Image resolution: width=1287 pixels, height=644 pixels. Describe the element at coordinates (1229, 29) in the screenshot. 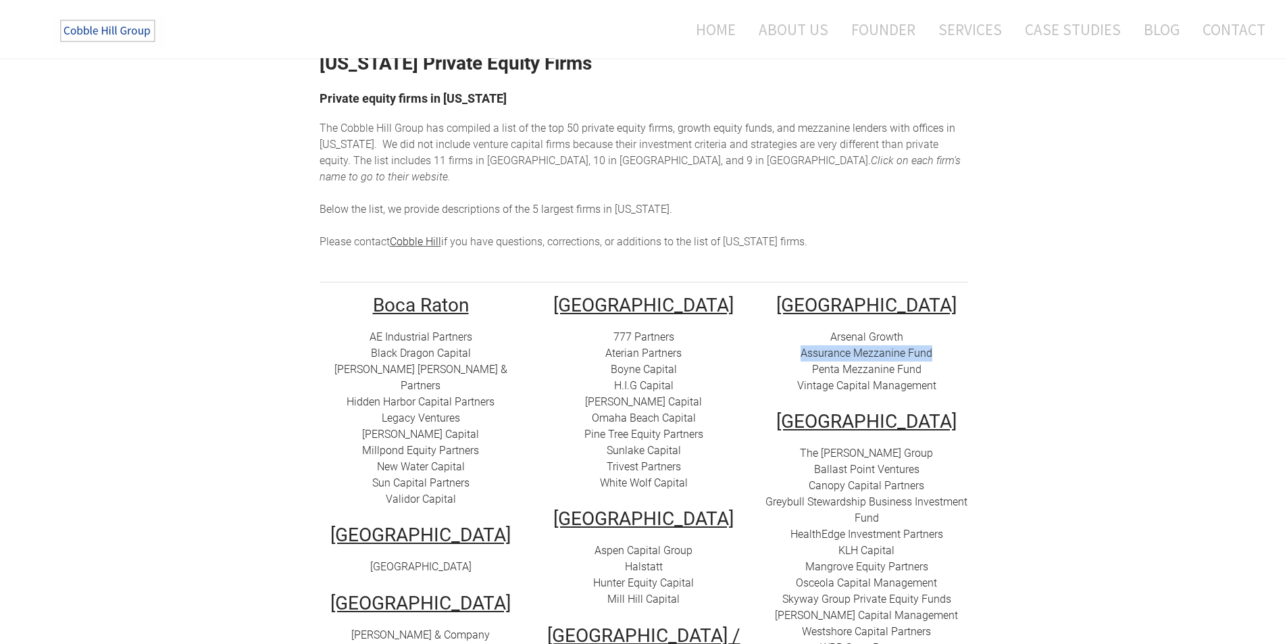

I see `a: Contact` at that location.